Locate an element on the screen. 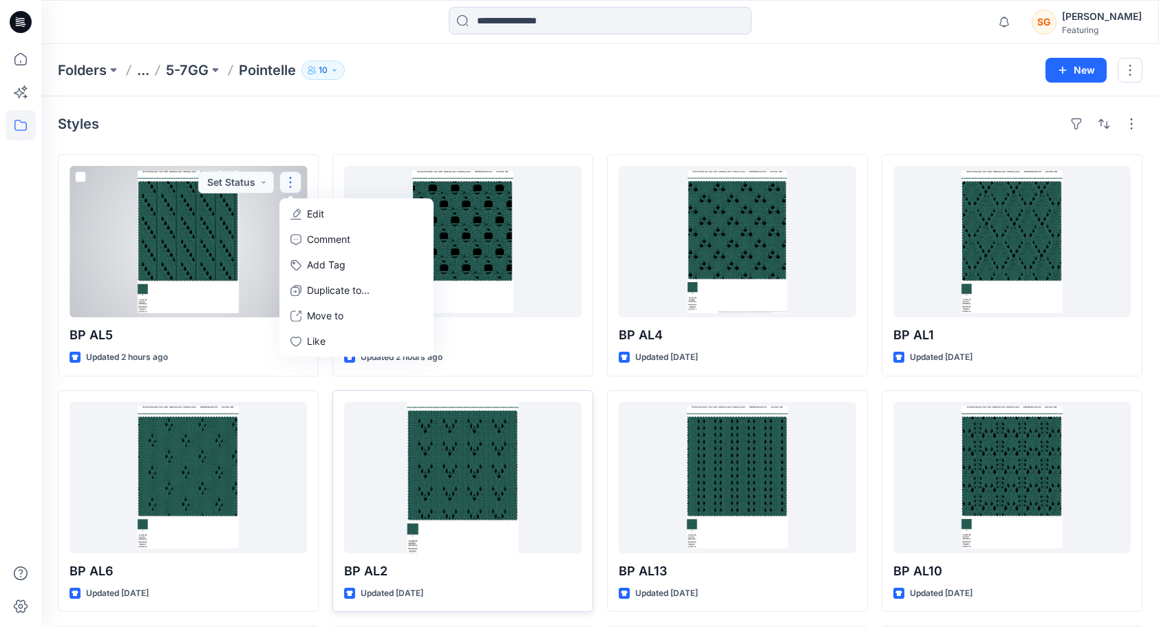  a: BP AL1 is located at coordinates (1011, 241).